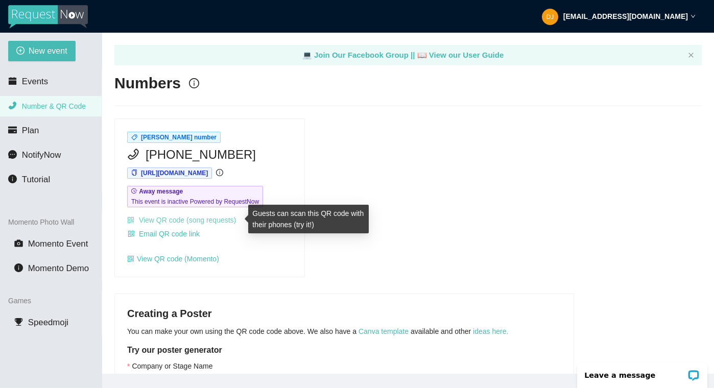 This screenshot has height=388, width=714. Describe the element at coordinates (360, 55) in the screenshot. I see `a: laptop Join Our Facebook Group ||` at that location.